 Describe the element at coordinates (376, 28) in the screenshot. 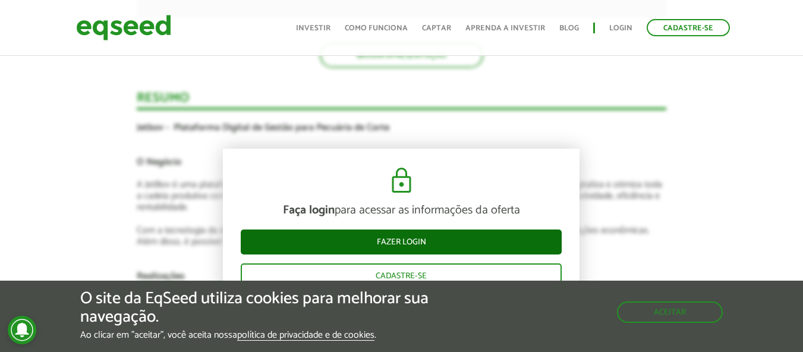

I see `a: Como funciona` at that location.